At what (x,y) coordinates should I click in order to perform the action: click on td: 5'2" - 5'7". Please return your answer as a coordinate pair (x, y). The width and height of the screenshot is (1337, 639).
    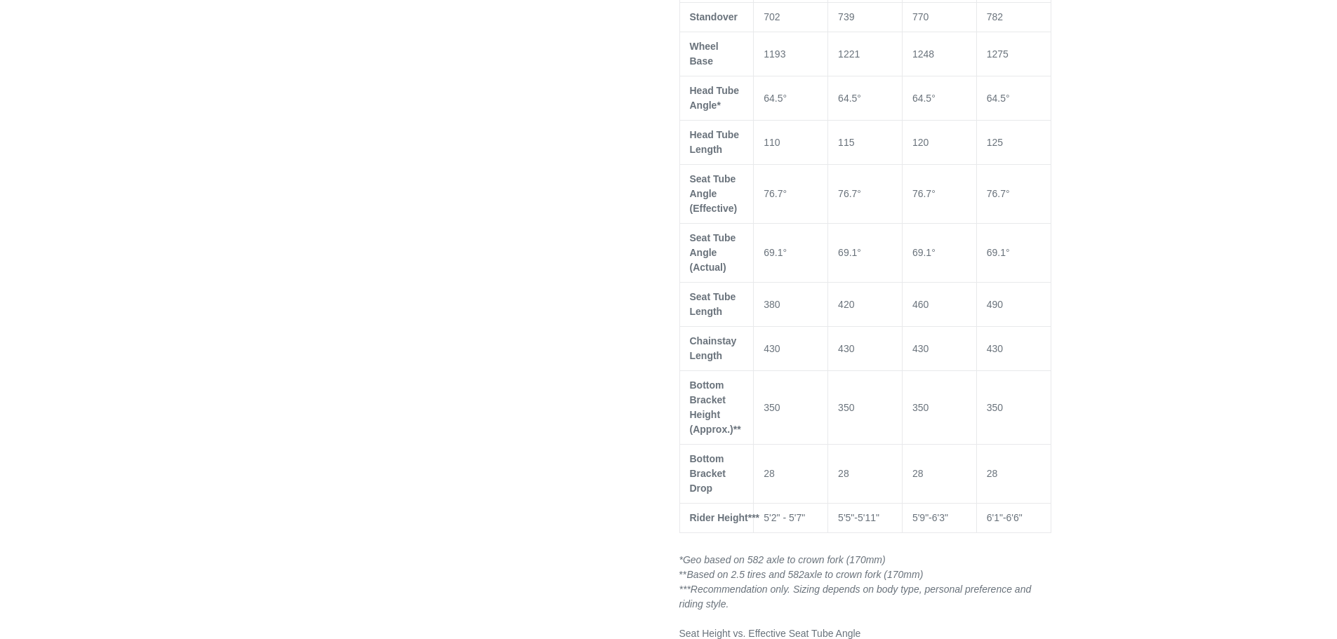
    Looking at the image, I should click on (791, 519).